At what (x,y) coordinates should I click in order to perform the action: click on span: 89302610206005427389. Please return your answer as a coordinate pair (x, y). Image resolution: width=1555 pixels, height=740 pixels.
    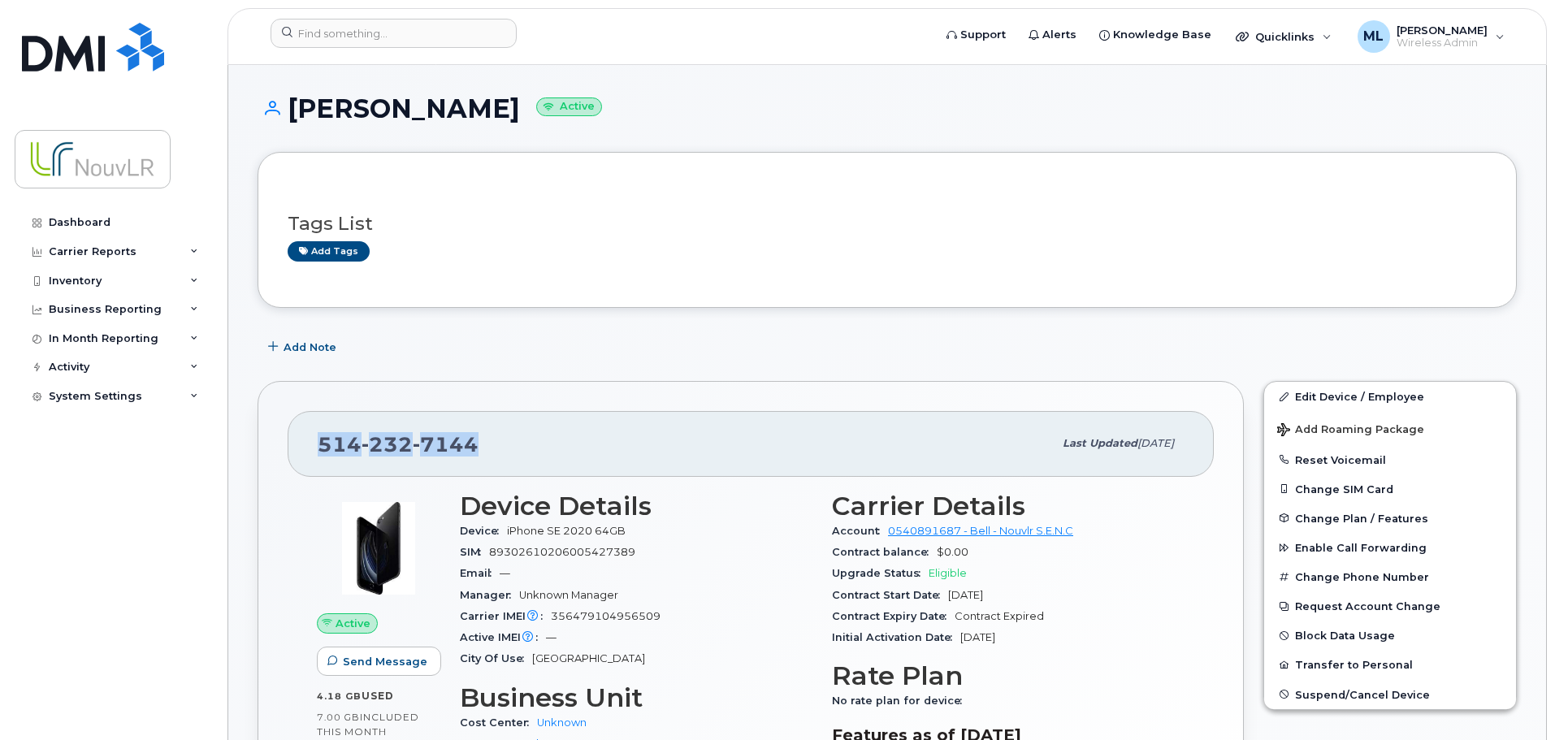
    Looking at the image, I should click on (562, 552).